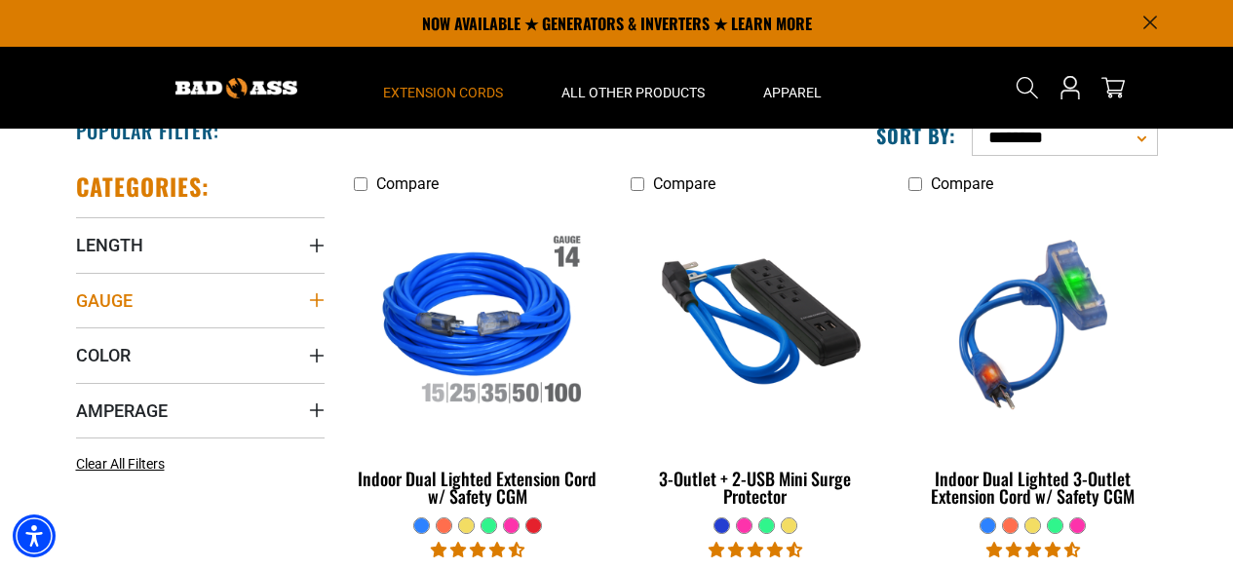 Image resolution: width=1233 pixels, height=570 pixels. Describe the element at coordinates (103, 355) in the screenshot. I see `span: Color` at that location.